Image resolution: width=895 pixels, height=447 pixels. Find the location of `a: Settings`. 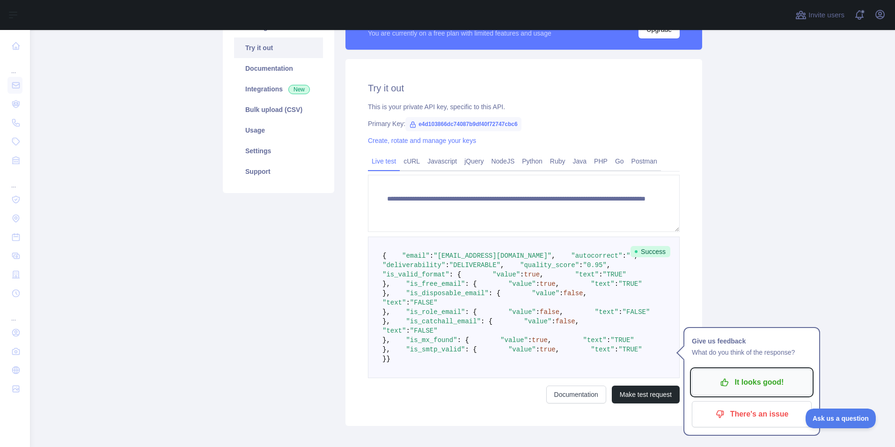

a: Settings is located at coordinates (279, 151).